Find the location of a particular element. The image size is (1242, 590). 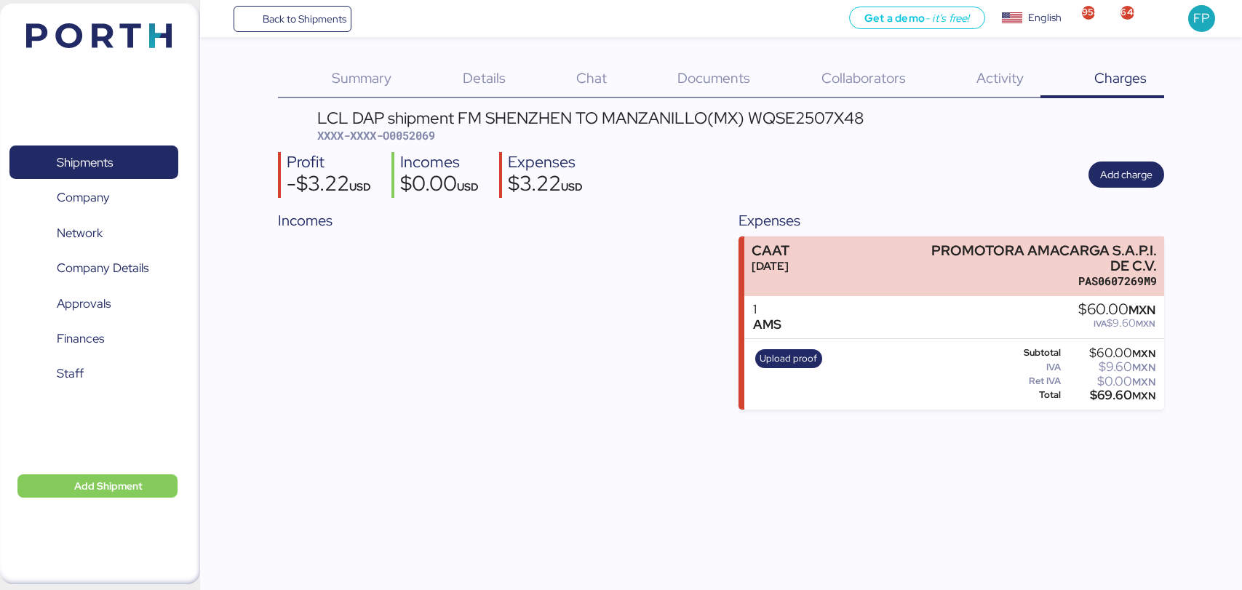

span: Add Shipment is located at coordinates (108, 486).